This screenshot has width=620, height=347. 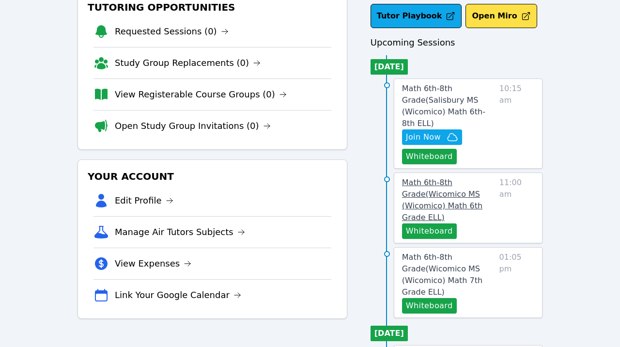 What do you see at coordinates (449, 275) in the screenshot?
I see `a: Math 6th-8th Grade(Wicomico MS (Wicomico) Math 7th Grade ELL)` at bounding box center [449, 275].